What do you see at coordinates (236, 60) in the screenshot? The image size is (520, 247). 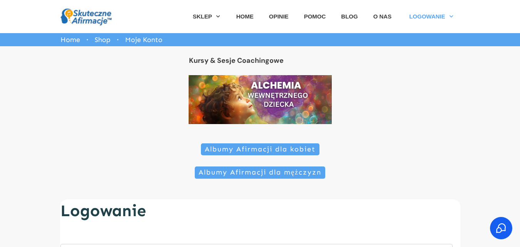 I see `a: Kursy & Sesje Coachingowe` at bounding box center [236, 60].